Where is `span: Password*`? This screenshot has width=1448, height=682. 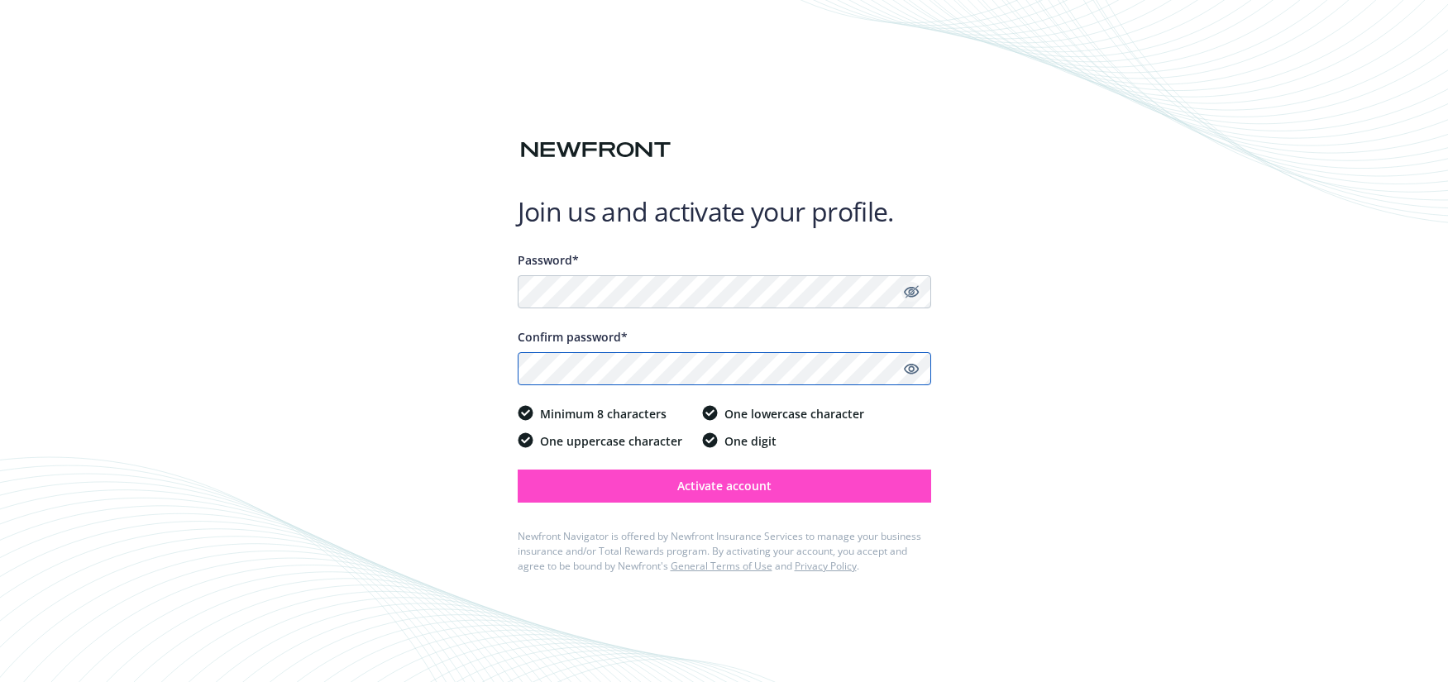
span: Password* is located at coordinates (548, 260).